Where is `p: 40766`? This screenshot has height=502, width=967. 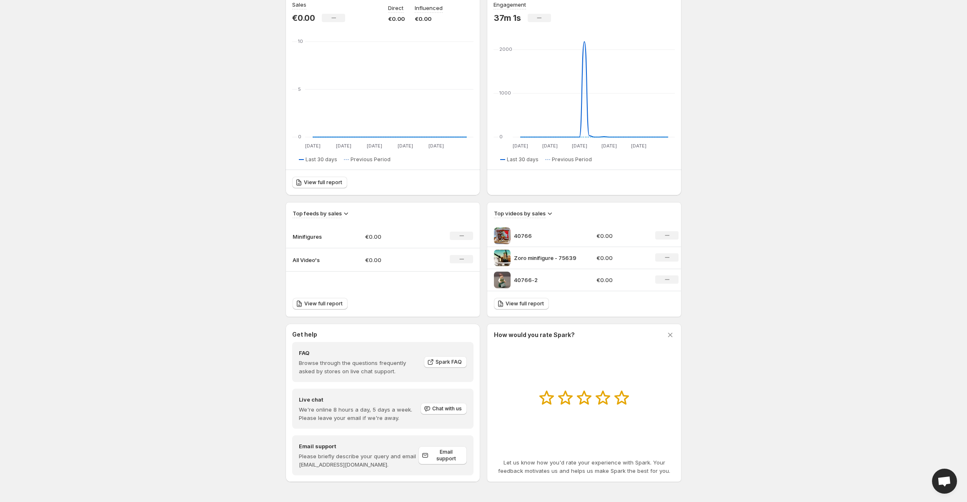 p: 40766 is located at coordinates (545, 236).